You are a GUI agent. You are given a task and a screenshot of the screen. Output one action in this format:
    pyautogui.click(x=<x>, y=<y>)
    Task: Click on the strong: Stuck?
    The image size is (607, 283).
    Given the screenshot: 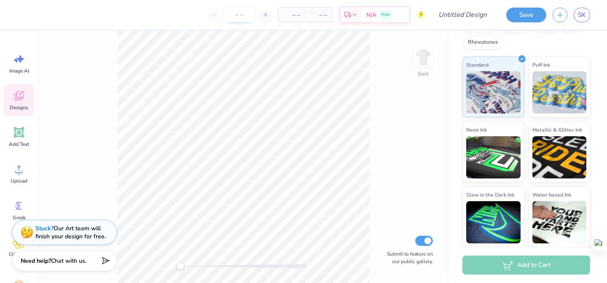 What is the action you would take?
    pyautogui.click(x=44, y=228)
    